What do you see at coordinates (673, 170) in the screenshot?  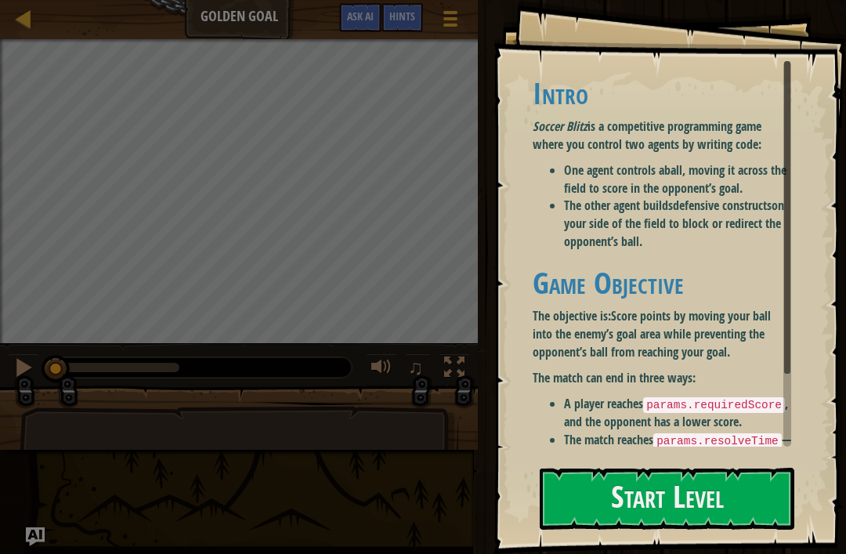 I see `strong: ball` at bounding box center [673, 170].